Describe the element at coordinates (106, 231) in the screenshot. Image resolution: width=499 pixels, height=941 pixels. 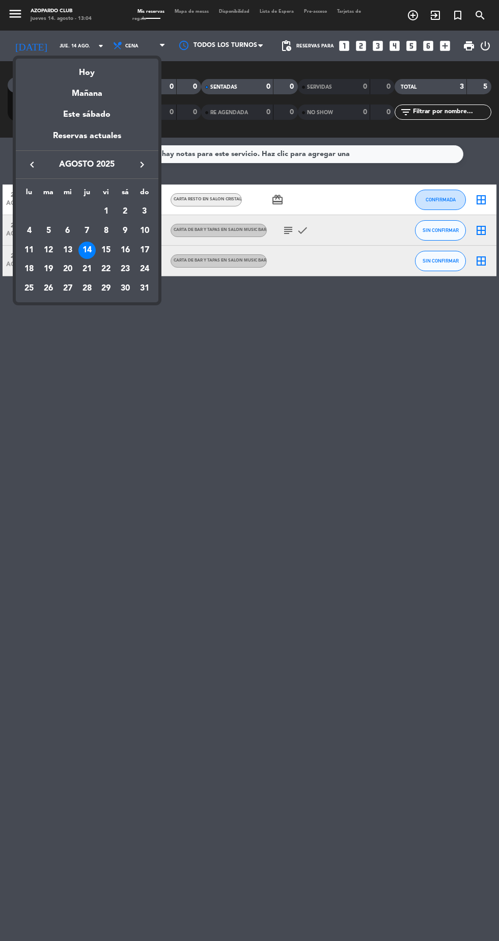
I see `td: 8 de agosto de 2025` at that location.